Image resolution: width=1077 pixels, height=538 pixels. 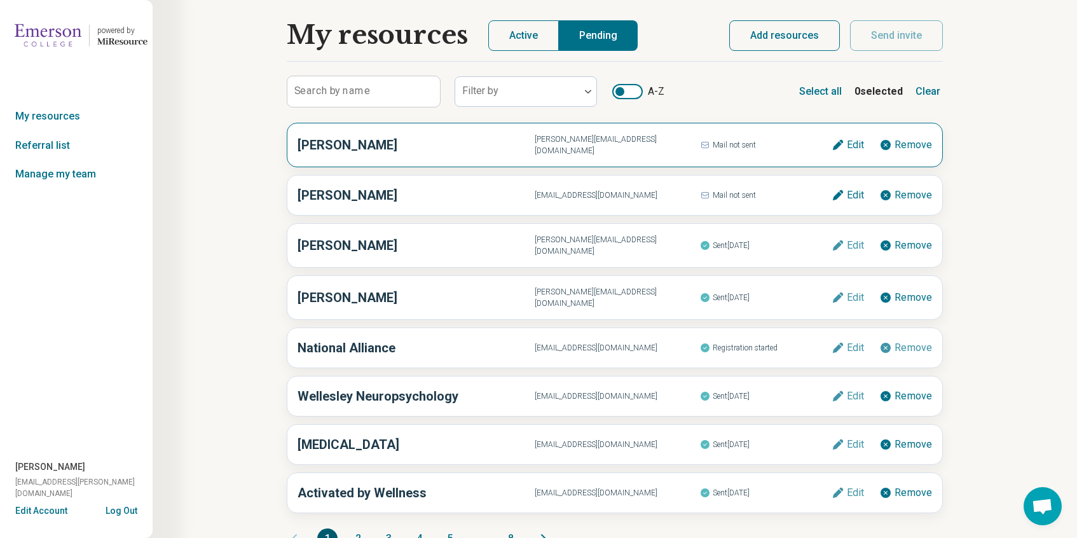 What do you see at coordinates (377, 36) in the screenshot?
I see `h1: My resources` at bounding box center [377, 36].